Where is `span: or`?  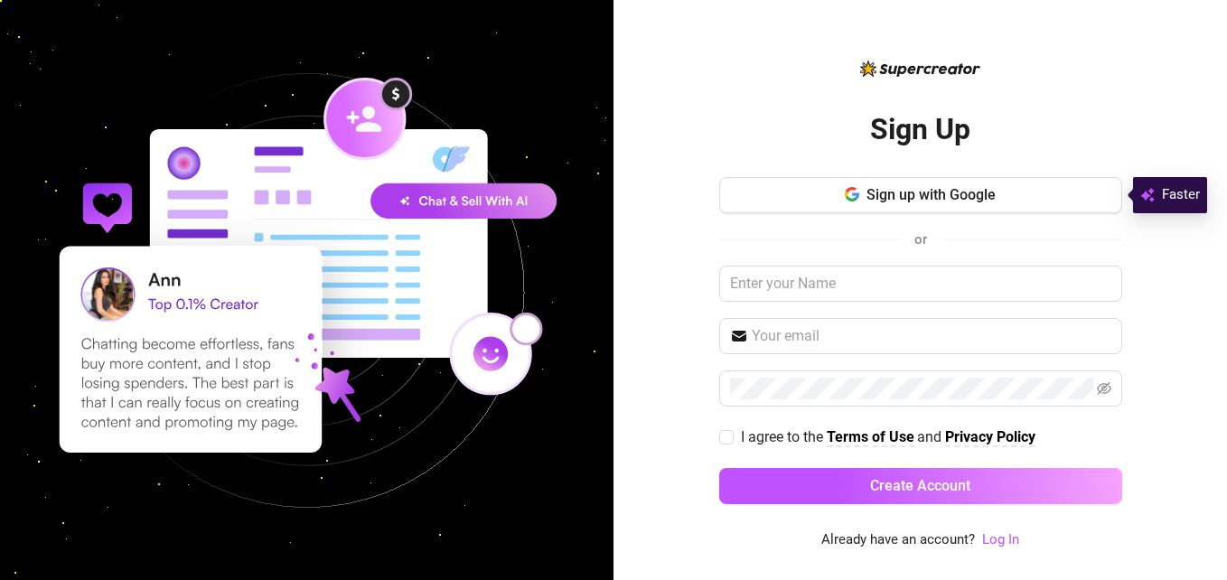 span: or is located at coordinates (921, 239).